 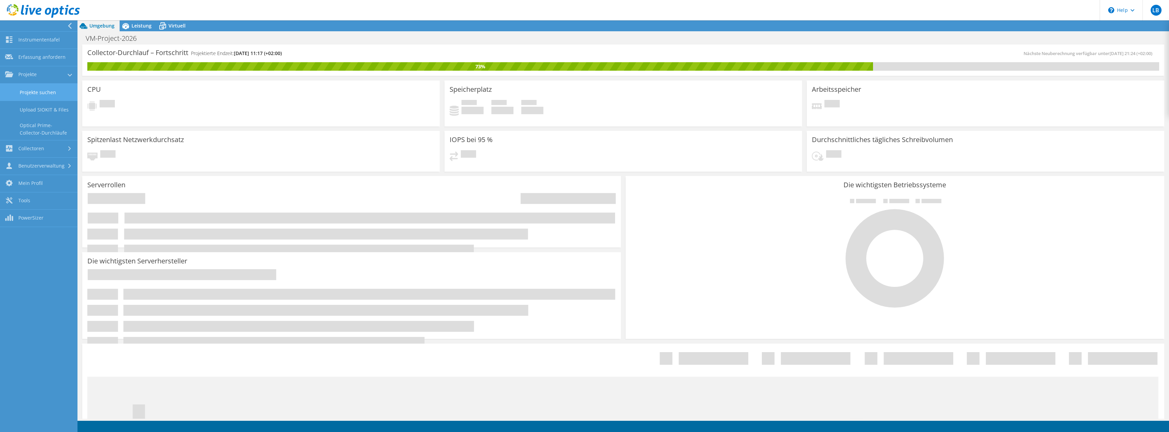 I want to click on span: Leistung, so click(x=141, y=25).